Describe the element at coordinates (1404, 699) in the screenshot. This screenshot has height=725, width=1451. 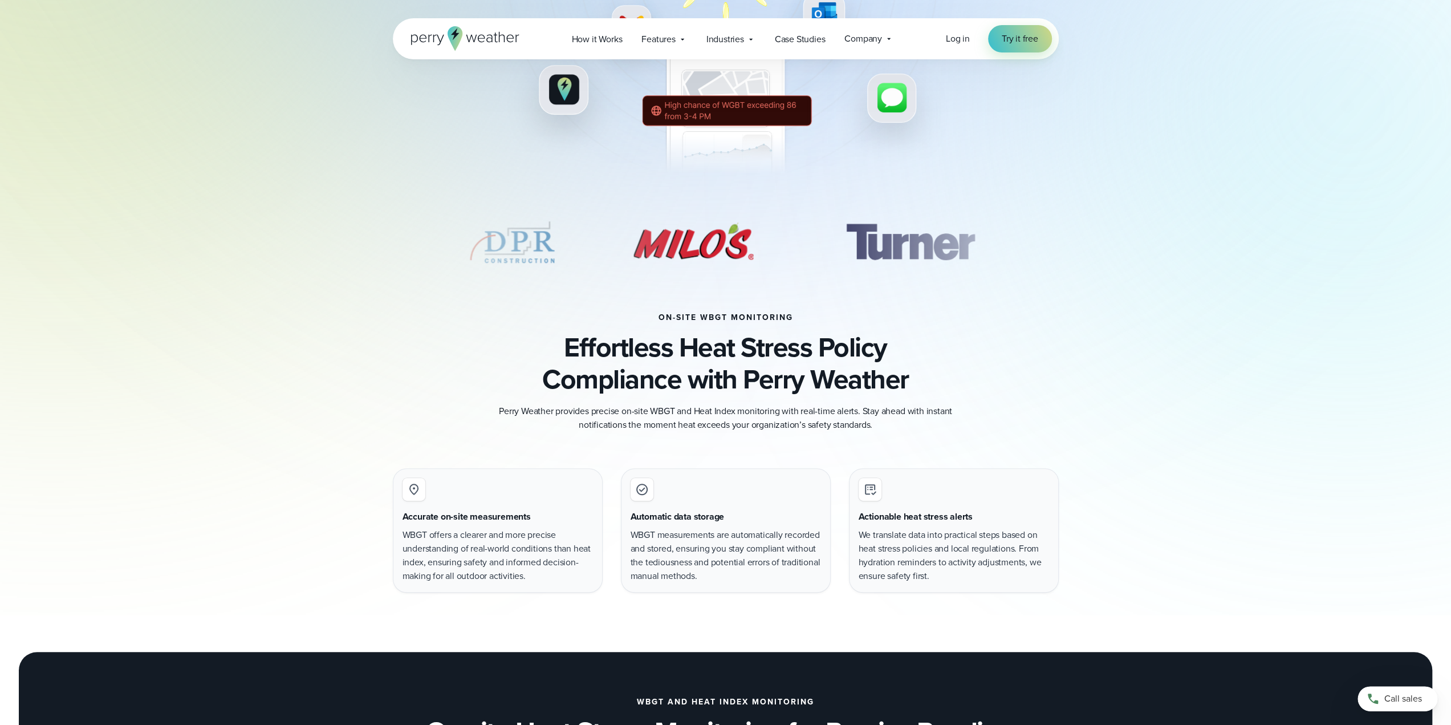
I see `span: Call sales` at that location.